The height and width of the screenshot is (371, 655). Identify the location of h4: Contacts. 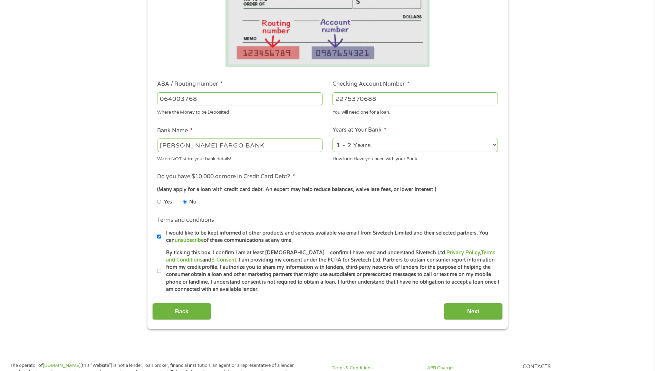
(566, 367).